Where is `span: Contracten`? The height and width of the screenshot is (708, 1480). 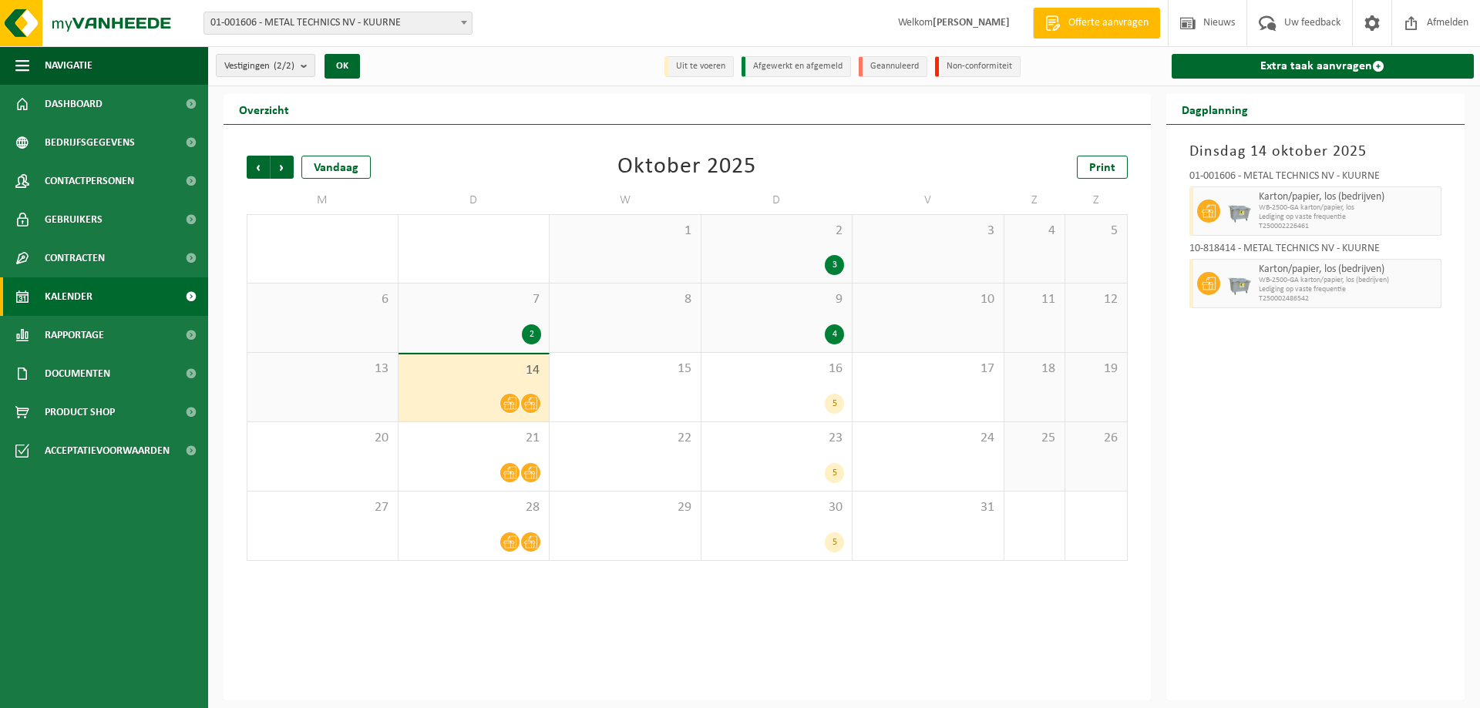 span: Contracten is located at coordinates (75, 258).